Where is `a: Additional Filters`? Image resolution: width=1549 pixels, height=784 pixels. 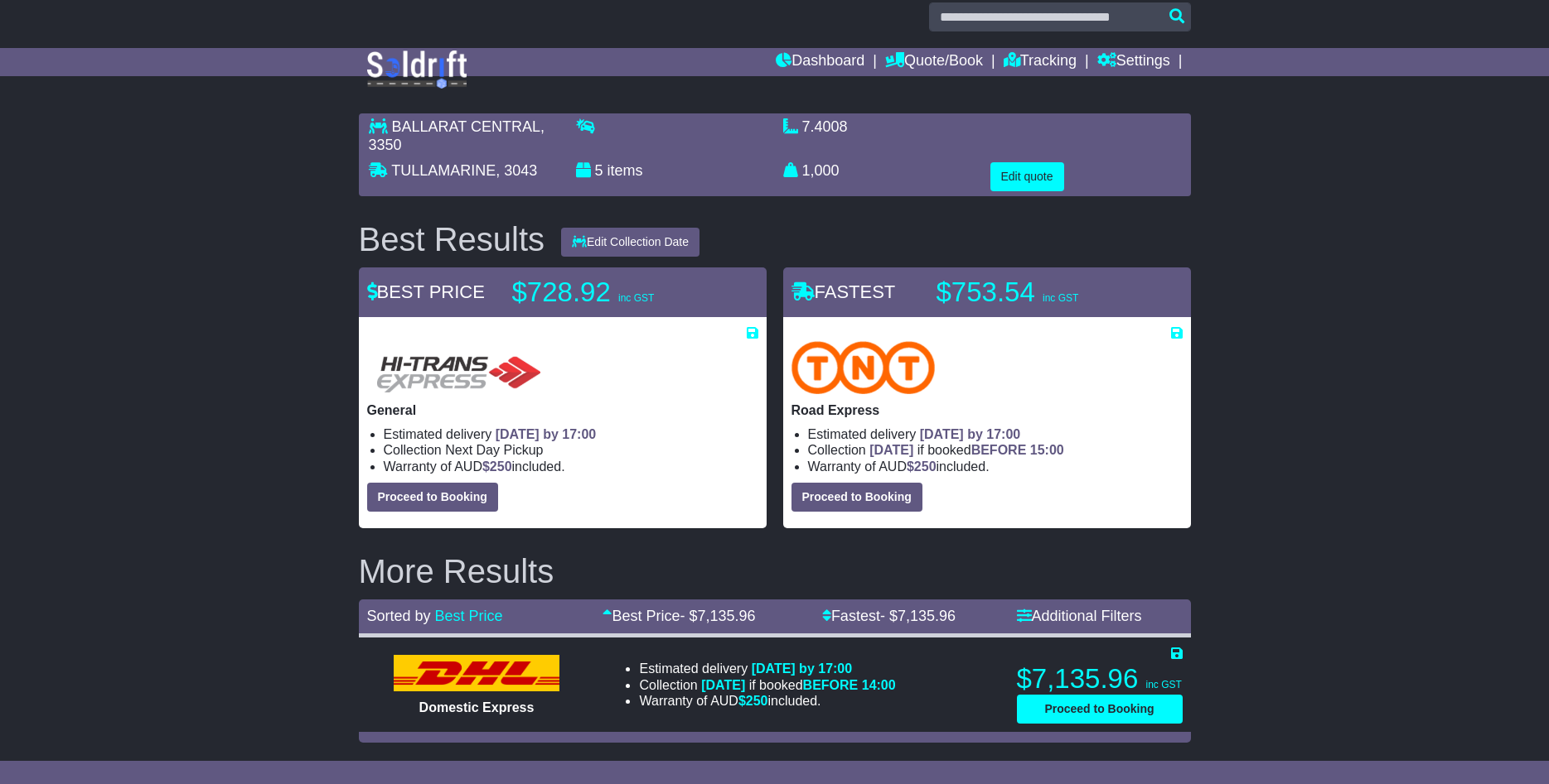
a: Additional Filters is located at coordinates (1079, 616).